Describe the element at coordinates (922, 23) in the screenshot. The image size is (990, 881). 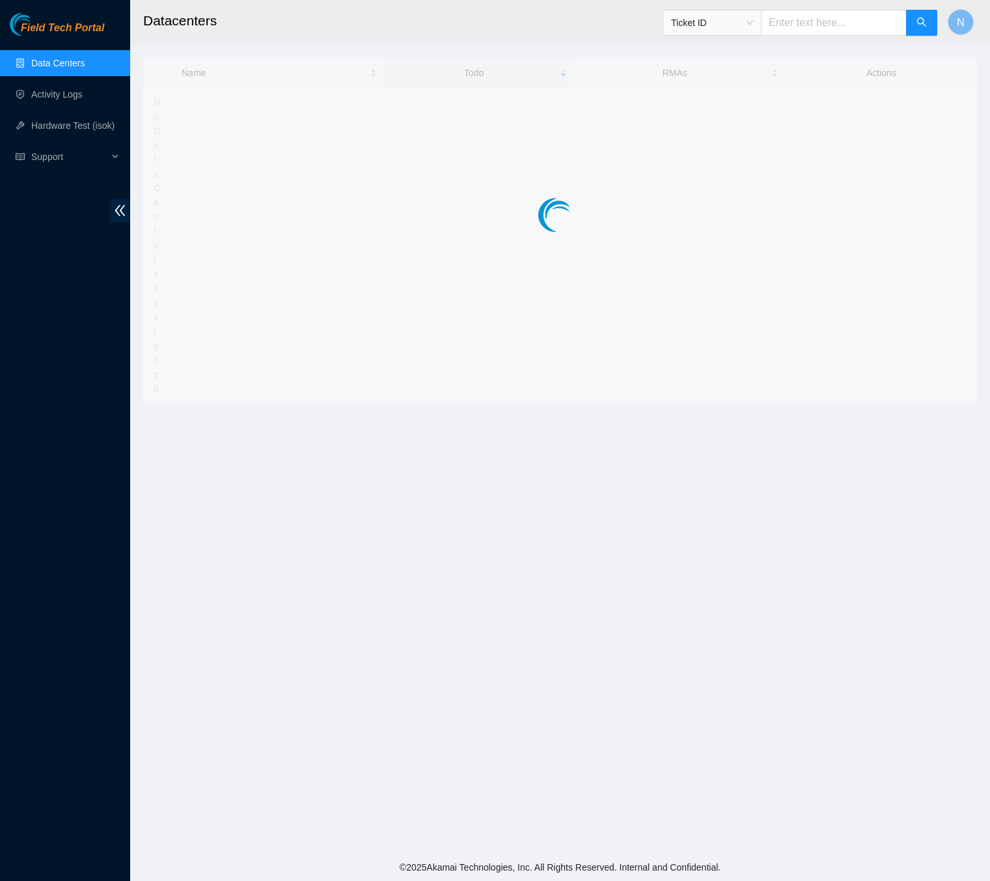
I see `button: search` at that location.